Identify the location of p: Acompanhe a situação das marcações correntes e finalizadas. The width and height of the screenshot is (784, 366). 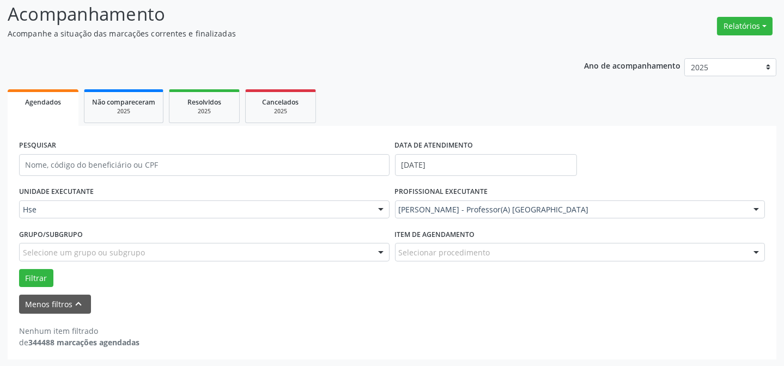
(277, 33).